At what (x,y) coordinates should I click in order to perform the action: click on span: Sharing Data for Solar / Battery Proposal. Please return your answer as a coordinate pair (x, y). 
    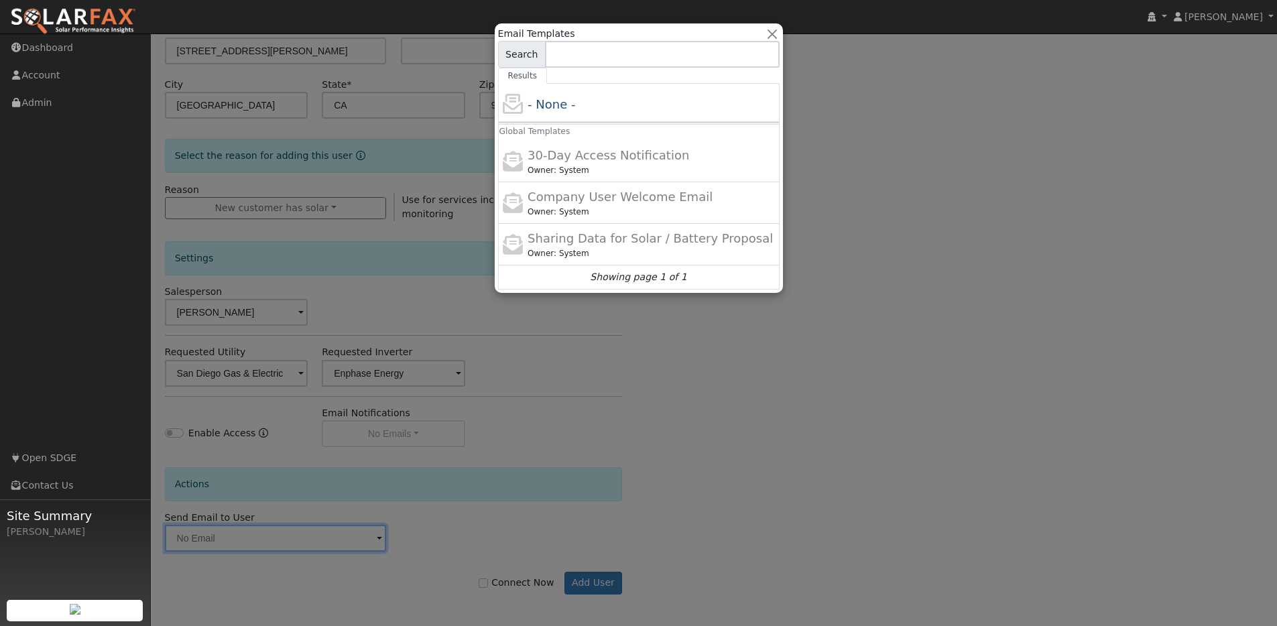
    Looking at the image, I should click on (650, 238).